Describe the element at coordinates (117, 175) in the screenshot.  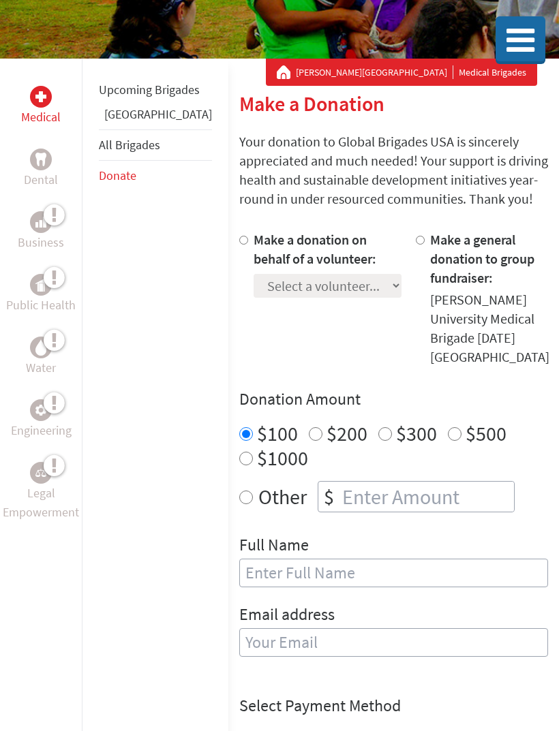
I see `a: Donate` at that location.